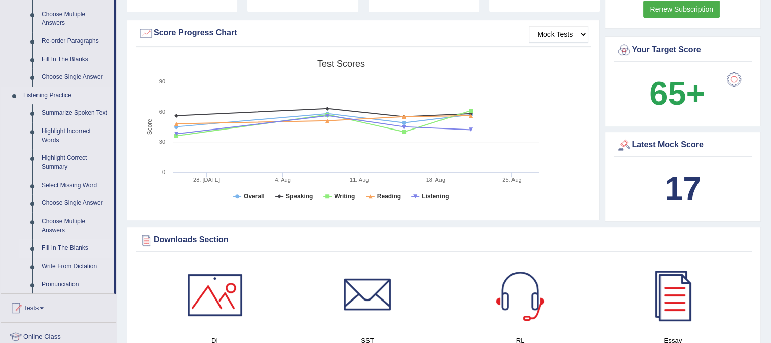 Image resolution: width=771 pixels, height=343 pixels. What do you see at coordinates (682, 188) in the screenshot?
I see `b: 17` at bounding box center [682, 188].